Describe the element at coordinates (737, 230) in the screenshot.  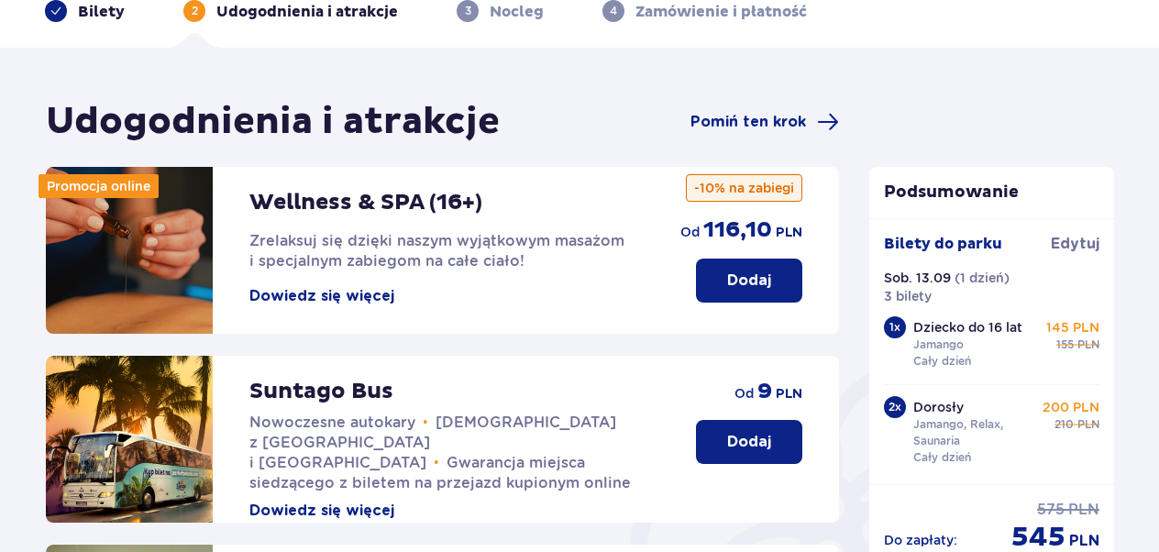
I see `p: 116,10` at that location.